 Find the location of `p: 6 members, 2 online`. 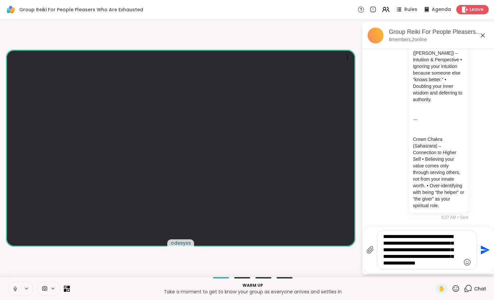

p: 6 members, 2 online is located at coordinates (408, 40).